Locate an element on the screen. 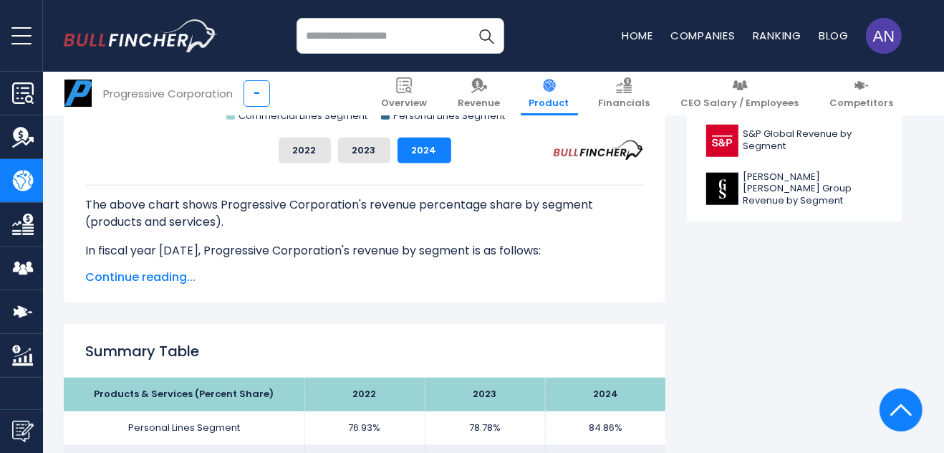  span: Product is located at coordinates (549, 103).